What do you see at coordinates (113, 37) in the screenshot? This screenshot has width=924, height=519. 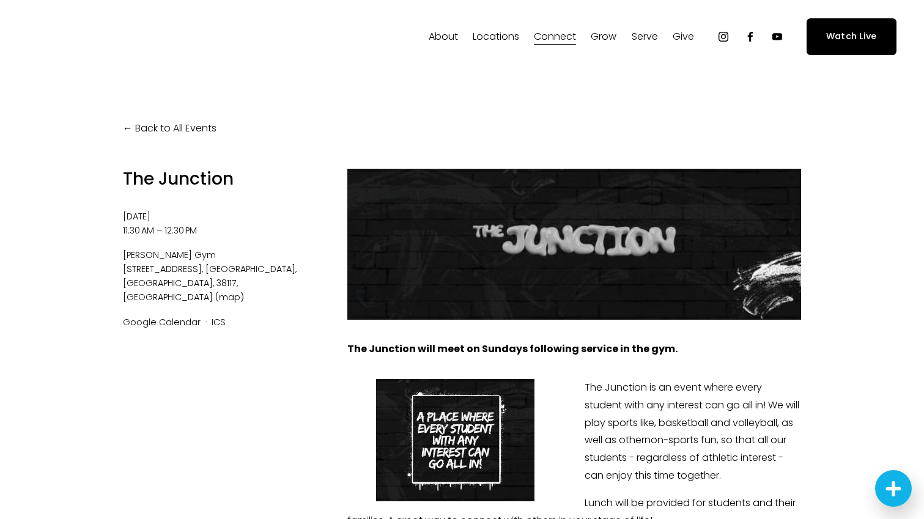 I see `a: Fellowship Memphis` at bounding box center [113, 37].